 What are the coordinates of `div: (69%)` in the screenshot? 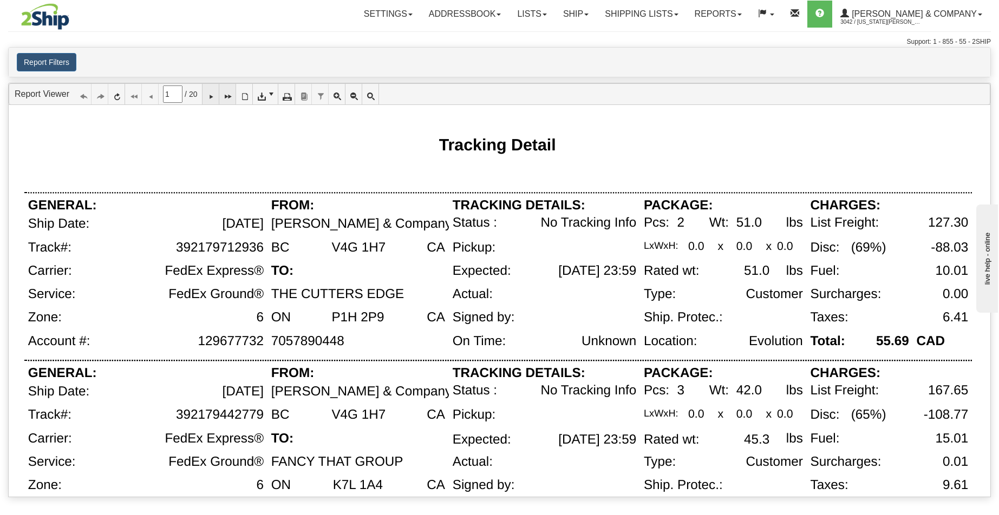 It's located at (868, 247).